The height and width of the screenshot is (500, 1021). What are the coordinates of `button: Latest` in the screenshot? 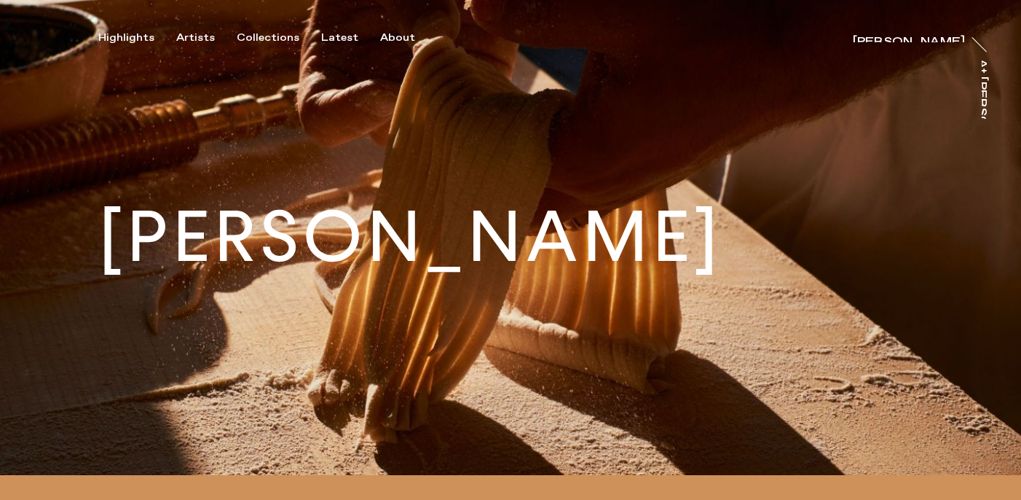 It's located at (350, 38).